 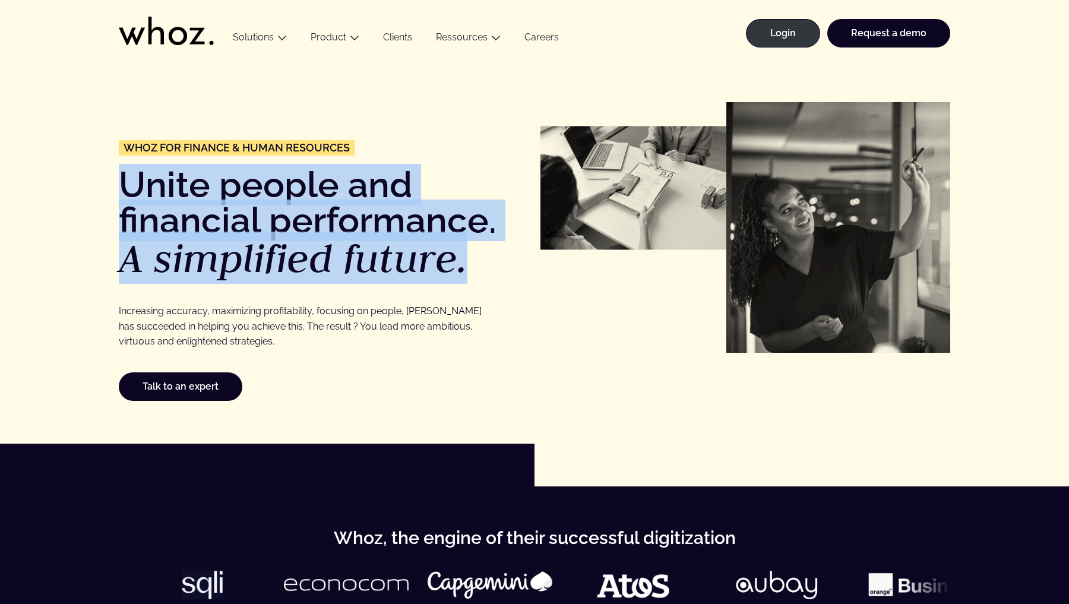 What do you see at coordinates (236, 148) in the screenshot?
I see `span: Whoz for Finance & Human Resources` at bounding box center [236, 148].